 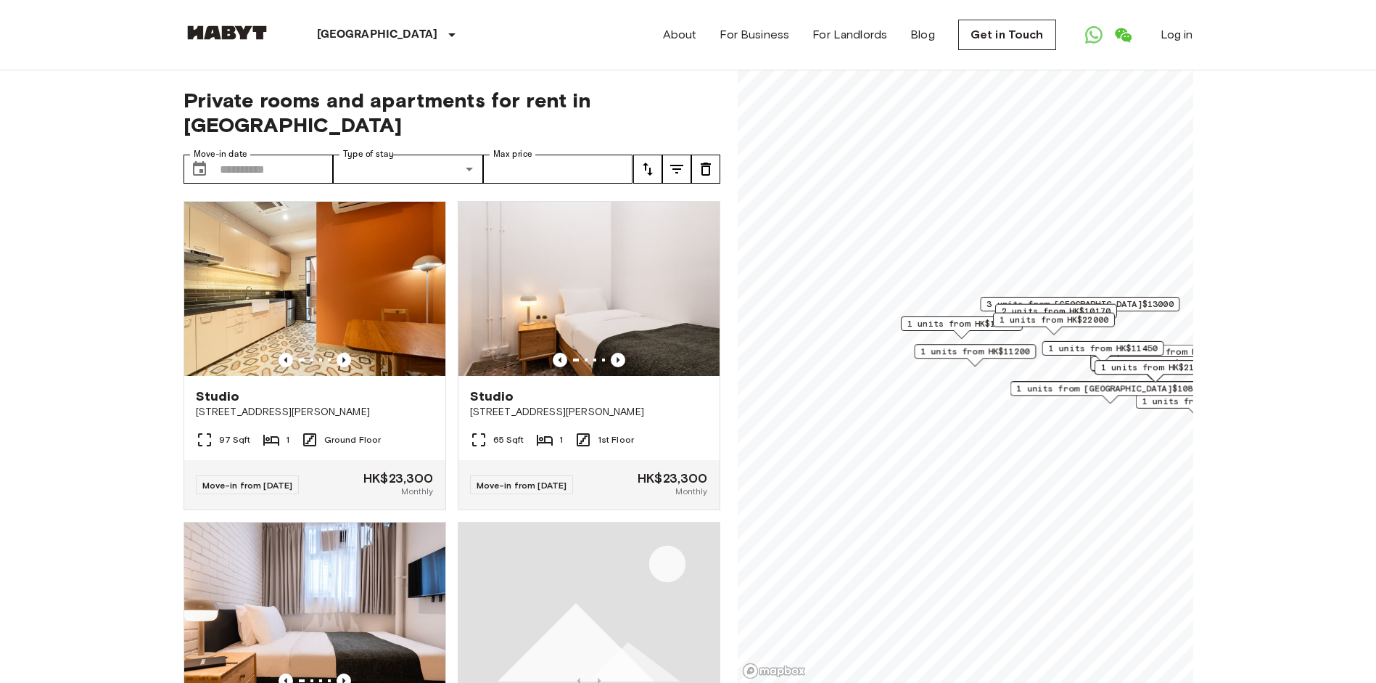 I want to click on span: 1 units from HK$21100, so click(x=1155, y=367).